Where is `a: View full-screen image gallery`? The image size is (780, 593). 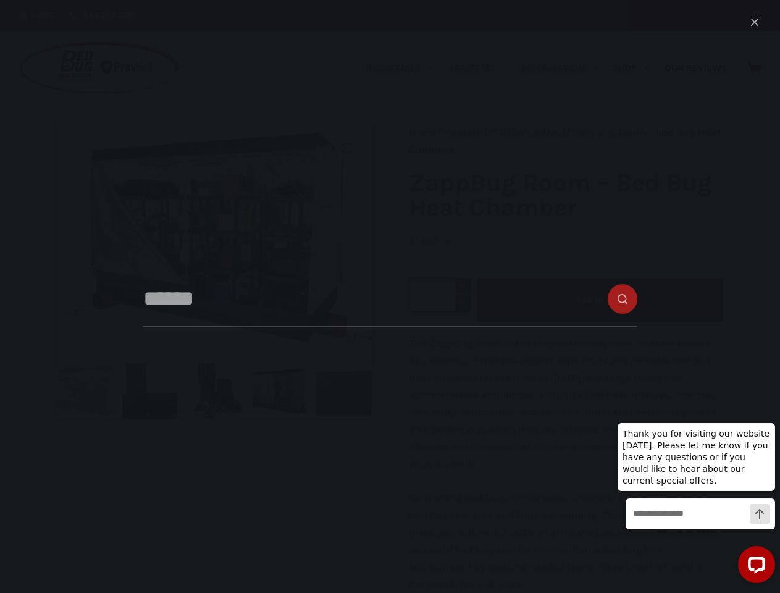
a: View full-screen image gallery is located at coordinates (347, 148).